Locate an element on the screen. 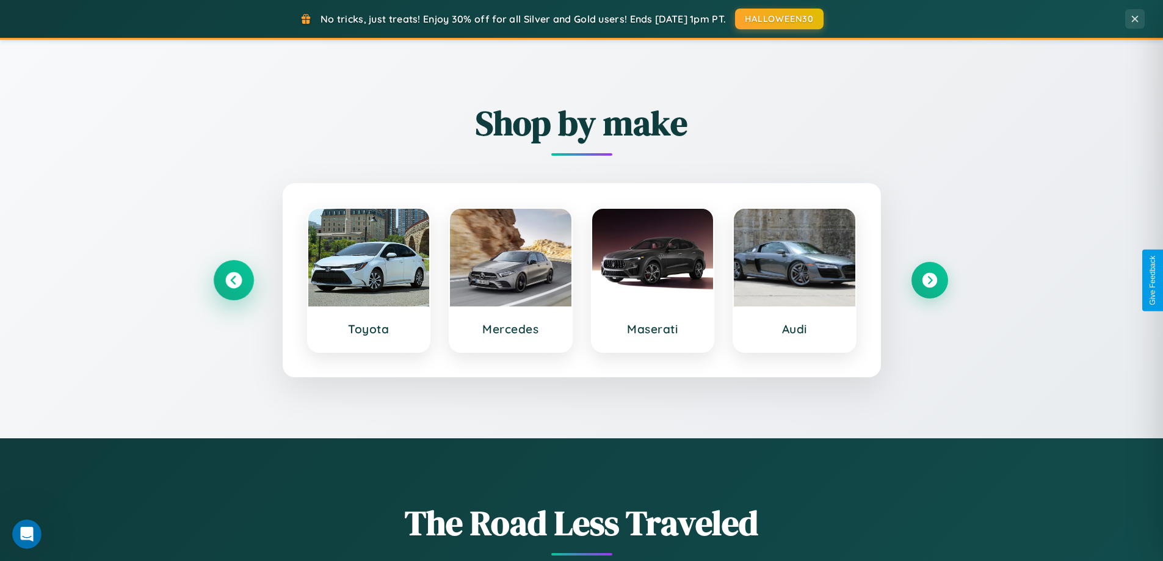 The image size is (1163, 561). h3: Maserati is located at coordinates (653, 329).